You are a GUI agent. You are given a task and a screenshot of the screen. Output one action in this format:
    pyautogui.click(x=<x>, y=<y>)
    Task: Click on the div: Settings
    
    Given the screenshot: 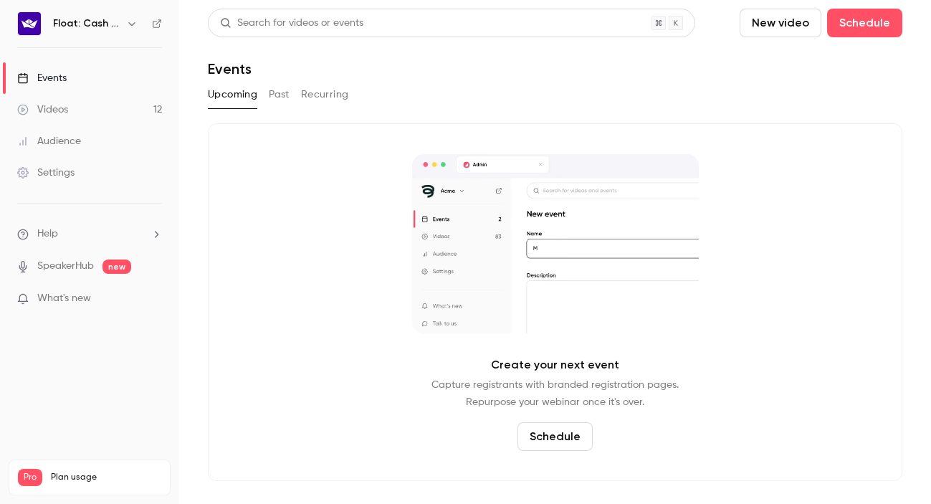 What is the action you would take?
    pyautogui.click(x=46, y=173)
    